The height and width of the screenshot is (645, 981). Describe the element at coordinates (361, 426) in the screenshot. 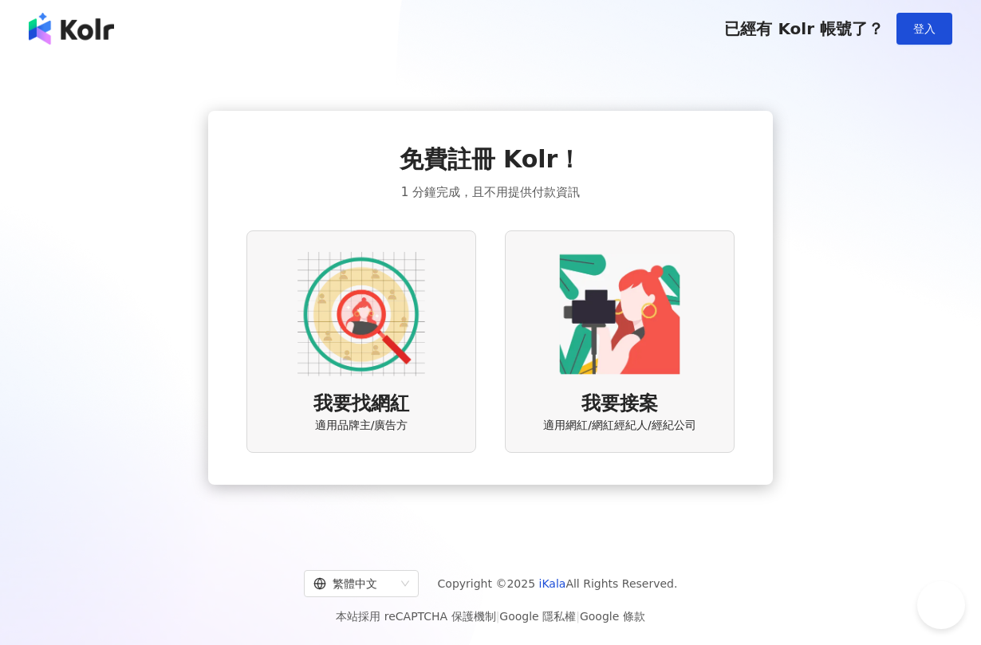

I see `span: 適用品牌主/廣告方` at that location.